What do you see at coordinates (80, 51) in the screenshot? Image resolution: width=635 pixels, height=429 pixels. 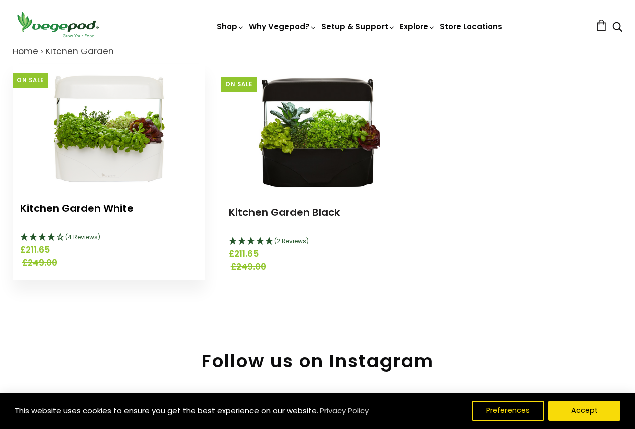 I see `span: Kitchen Garden` at bounding box center [80, 51].